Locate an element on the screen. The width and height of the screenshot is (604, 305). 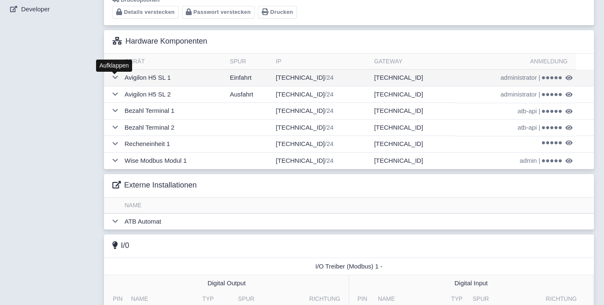
td: Avigilon H5 SL 1 is located at coordinates (174, 78).